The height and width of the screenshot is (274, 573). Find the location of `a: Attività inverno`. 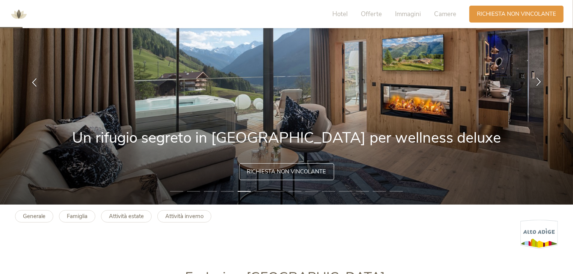

a: Attività inverno is located at coordinates (184, 216).